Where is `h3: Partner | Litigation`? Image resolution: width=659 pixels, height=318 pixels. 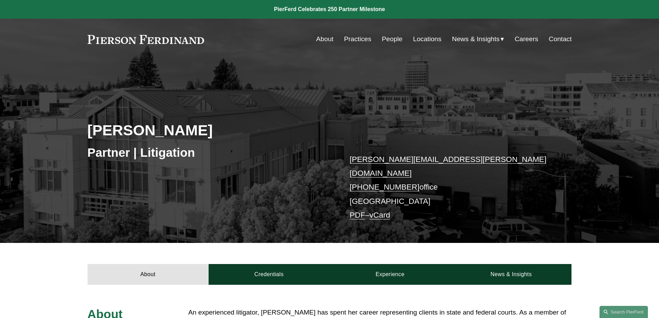 h3: Partner | Litigation is located at coordinates (208, 152).